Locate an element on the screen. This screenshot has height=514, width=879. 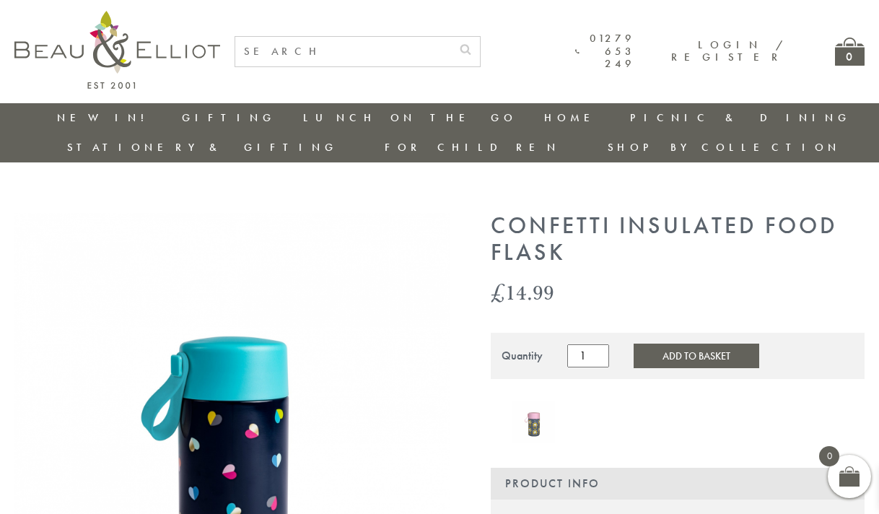
a: Login / Register is located at coordinates (727, 51).